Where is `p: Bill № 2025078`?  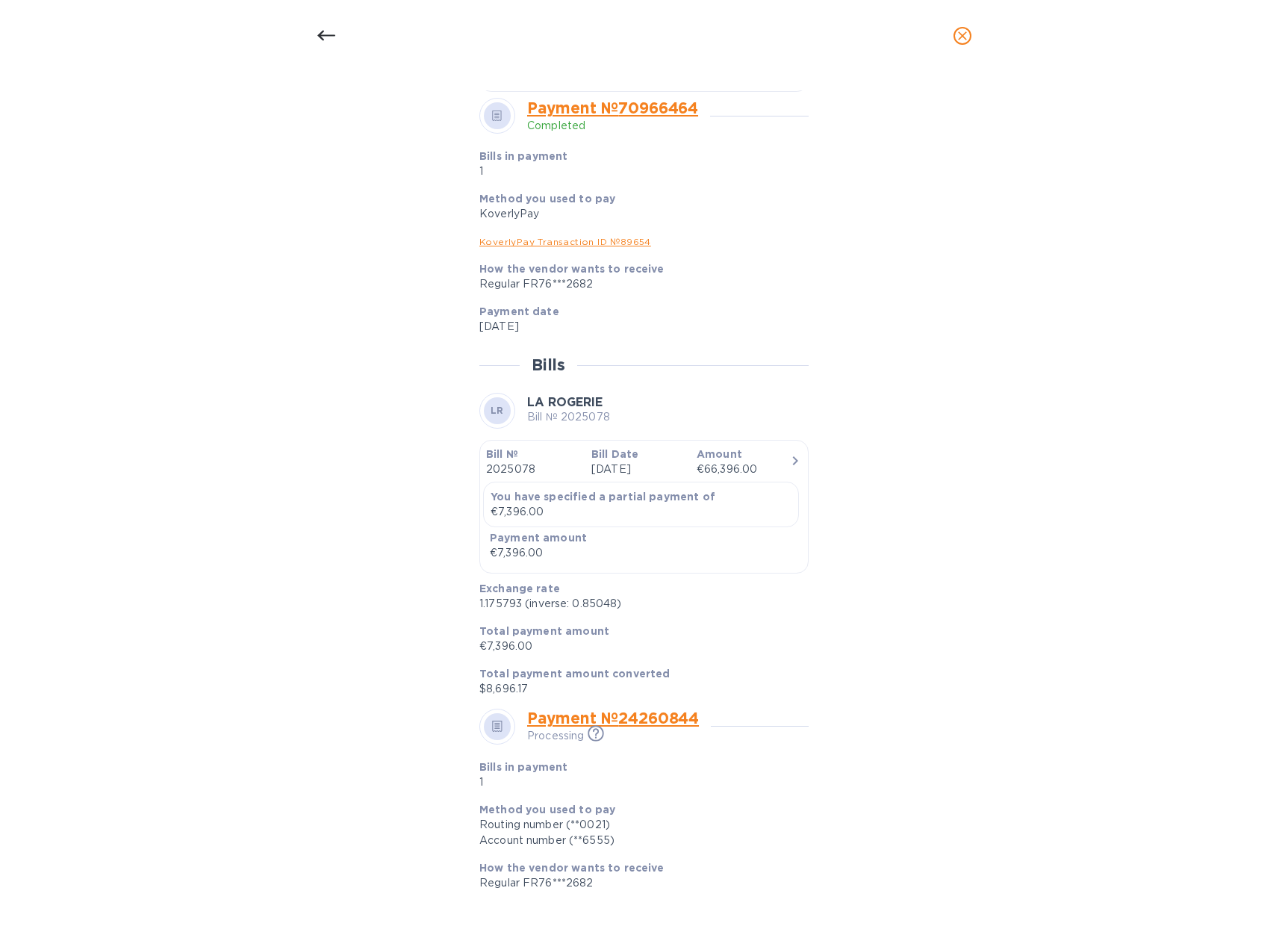 p: Bill № 2025078 is located at coordinates (568, 416).